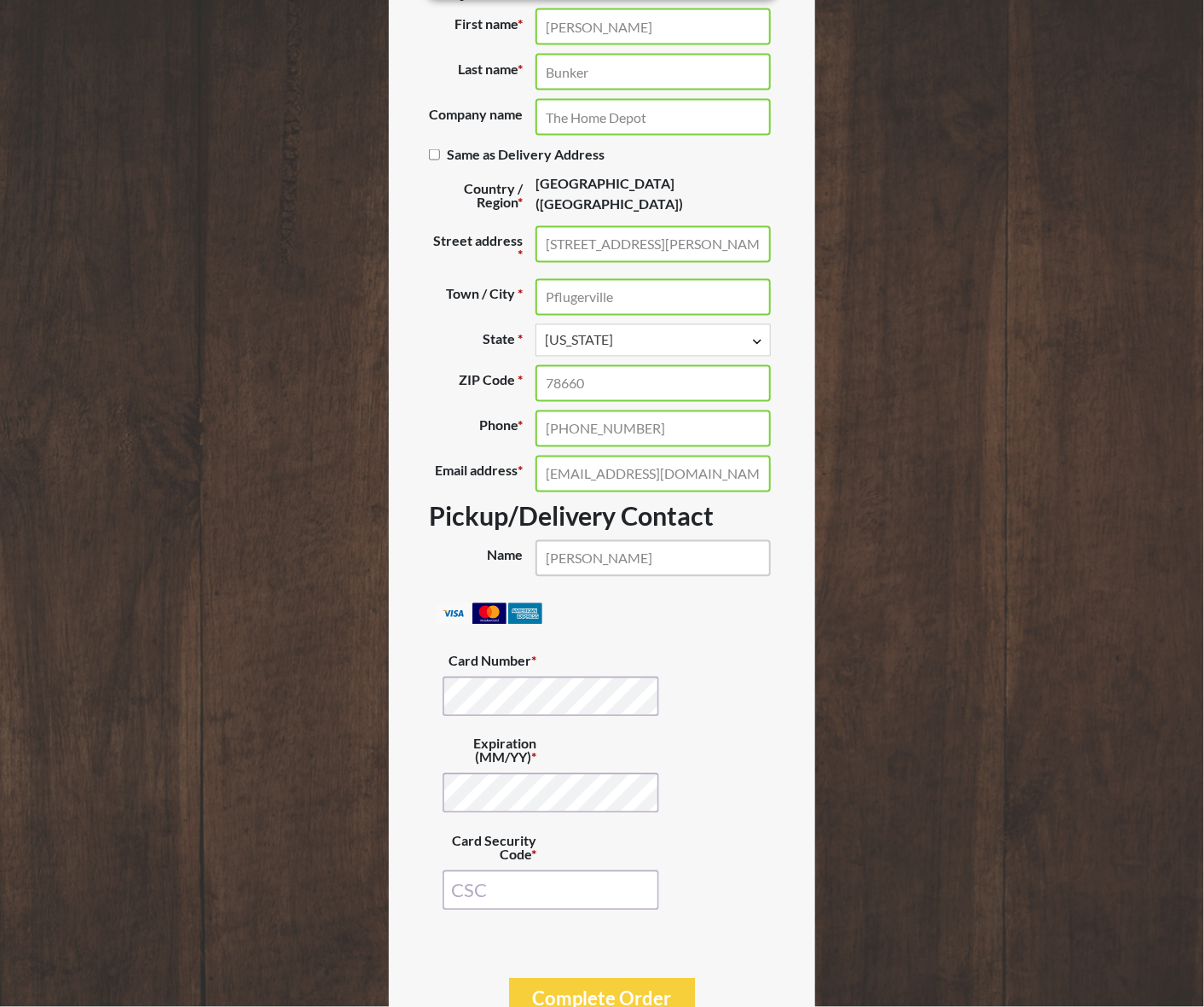 This screenshot has height=1007, width=1204. Describe the element at coordinates (496, 848) in the screenshot. I see `label: Card Security Code` at that location.